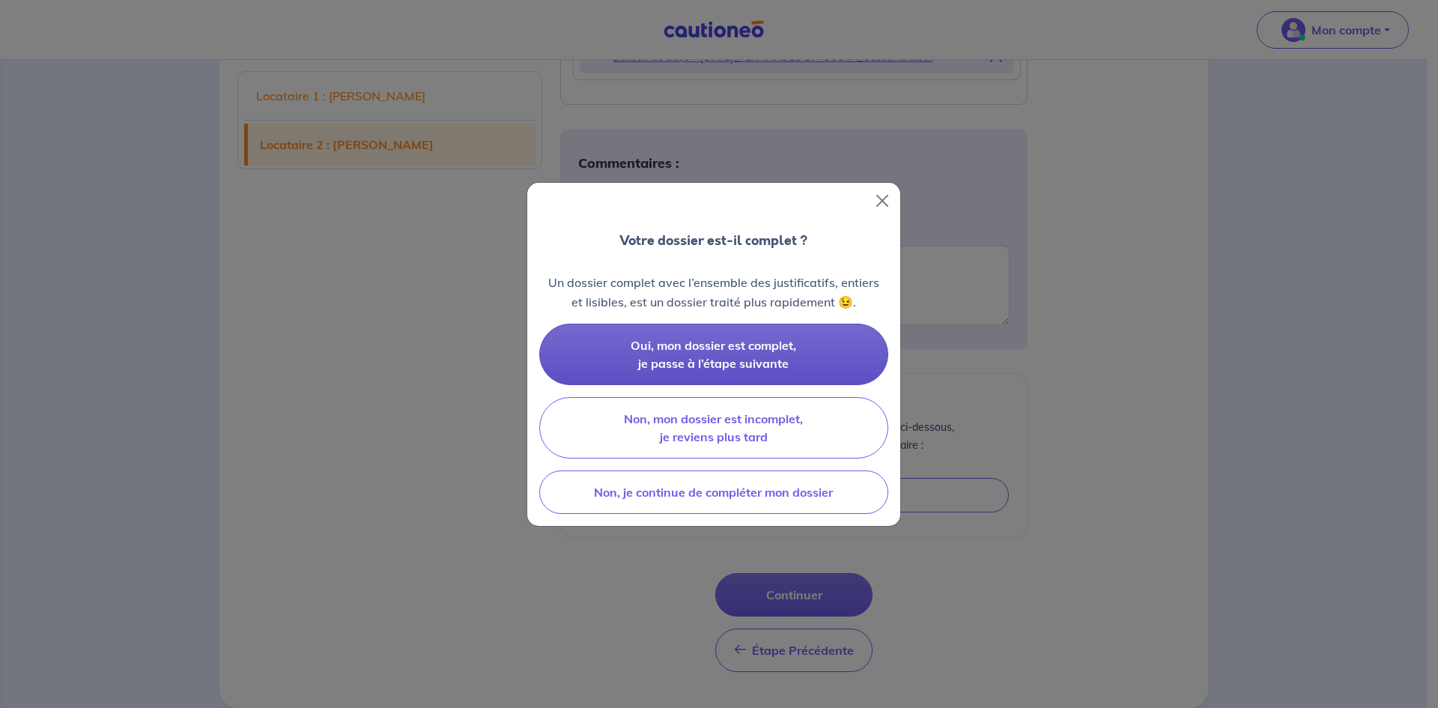 The height and width of the screenshot is (708, 1438). I want to click on span: Oui, mon dossier est complet, je passe à l’étape suivante, so click(713, 354).